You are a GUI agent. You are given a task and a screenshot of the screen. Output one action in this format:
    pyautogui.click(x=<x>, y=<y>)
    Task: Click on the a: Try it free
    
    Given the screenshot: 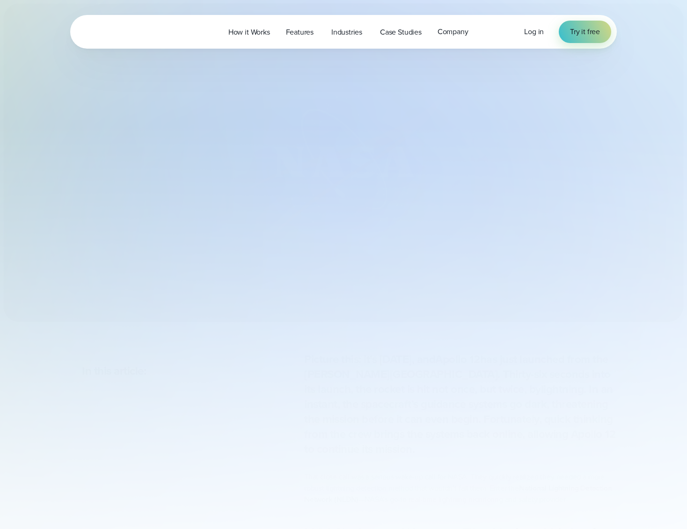 What is the action you would take?
    pyautogui.click(x=585, y=32)
    